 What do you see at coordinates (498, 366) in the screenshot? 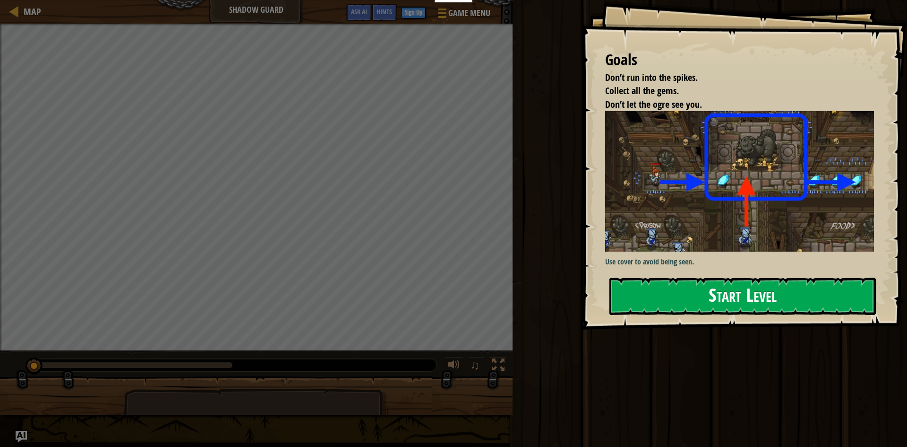
I see `button: Toggle fullscreen` at bounding box center [498, 366].